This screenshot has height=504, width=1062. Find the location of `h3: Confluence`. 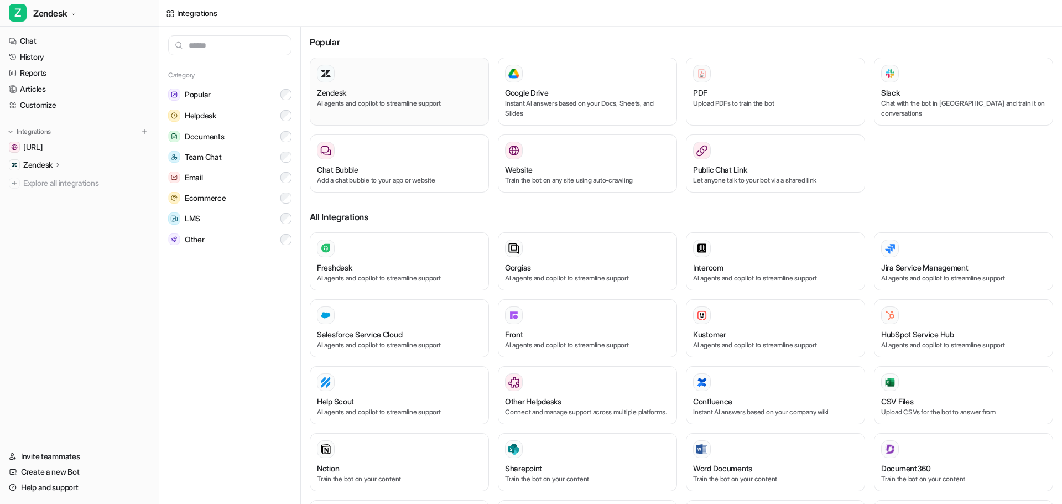

h3: Confluence is located at coordinates (713, 401).